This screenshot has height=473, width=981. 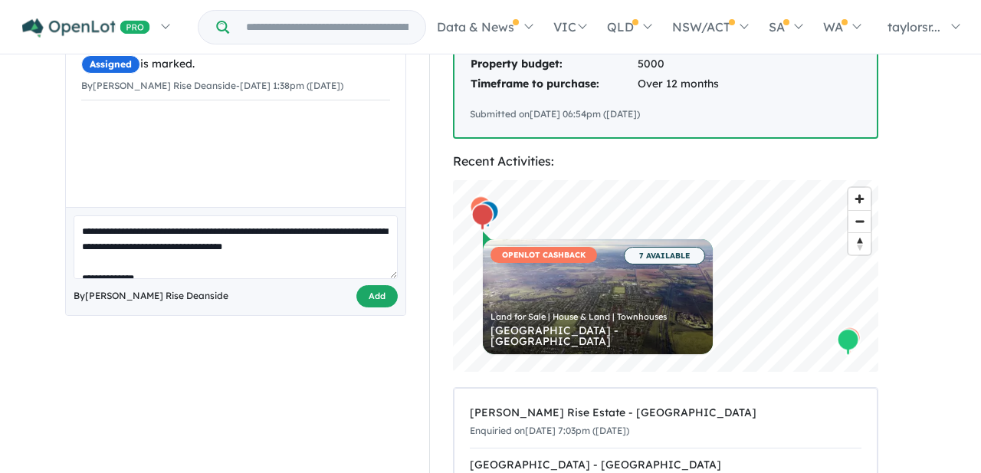 What do you see at coordinates (859, 243) in the screenshot?
I see `button: Reset bearing to north` at bounding box center [859, 243].